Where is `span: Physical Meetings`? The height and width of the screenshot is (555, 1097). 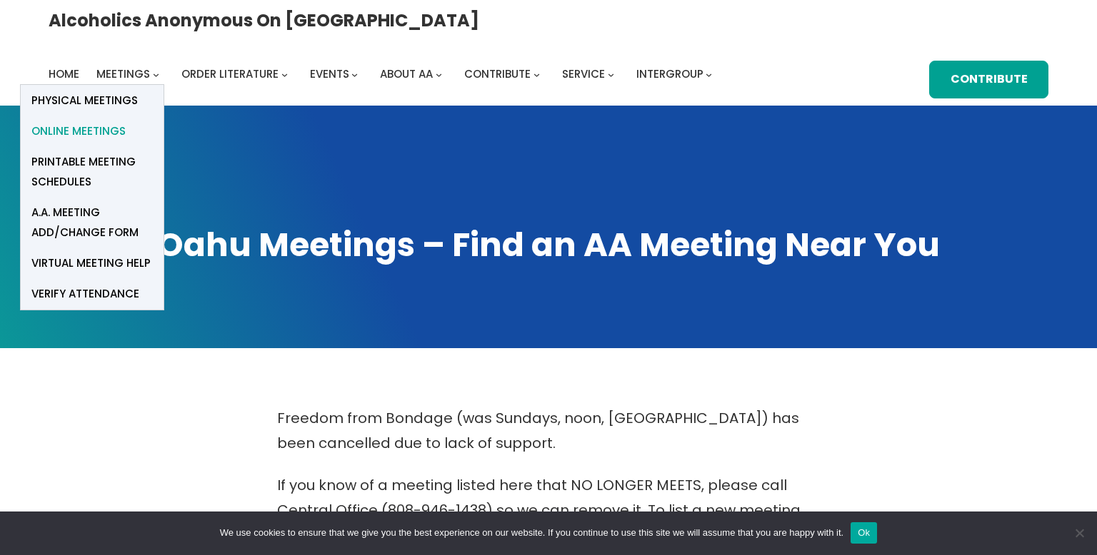 span: Physical Meetings is located at coordinates (84, 101).